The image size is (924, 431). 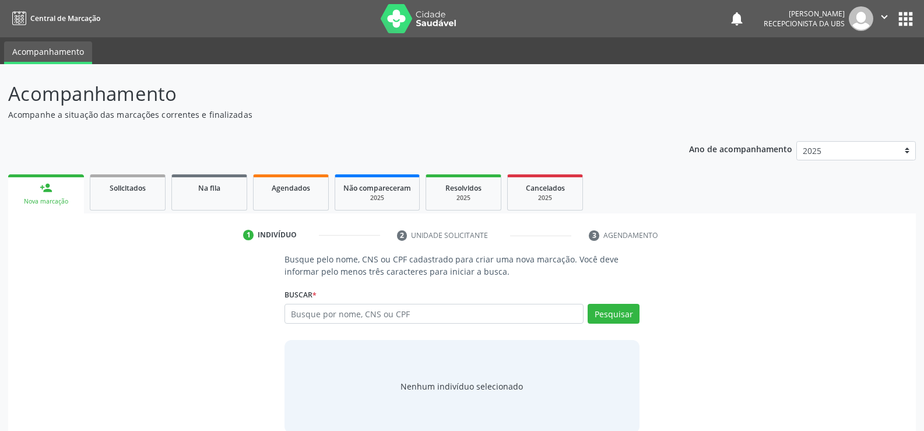 I want to click on a: Central de Marcação, so click(x=54, y=18).